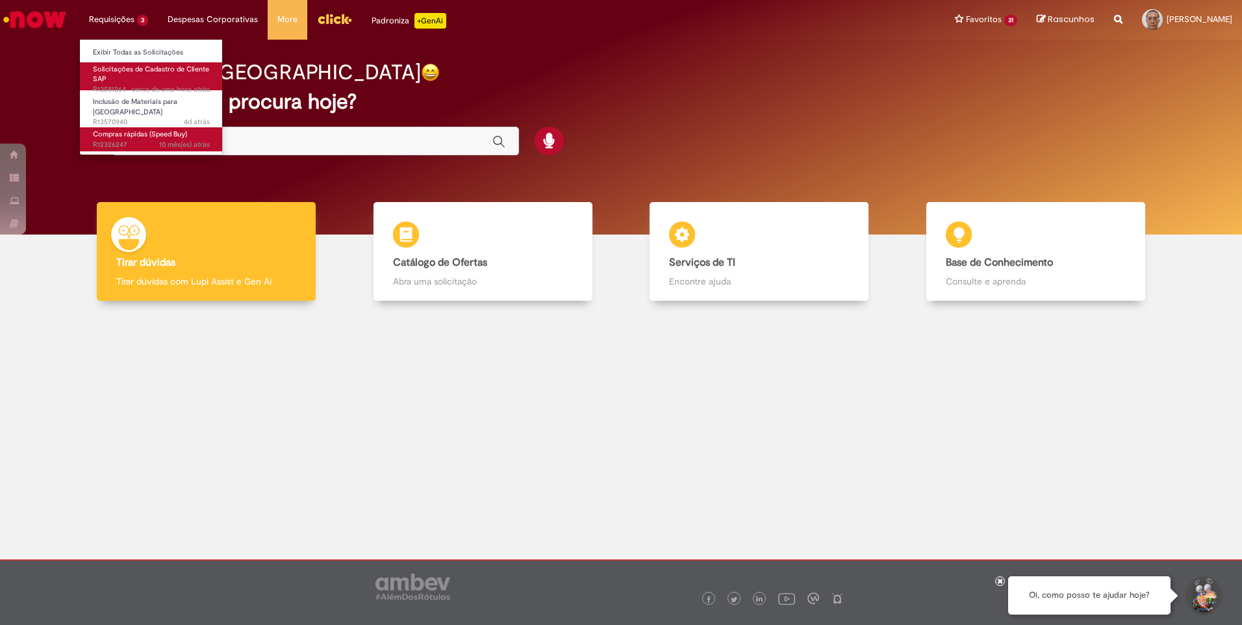 This screenshot has height=625, width=1242. I want to click on span: 31, so click(1011, 20).